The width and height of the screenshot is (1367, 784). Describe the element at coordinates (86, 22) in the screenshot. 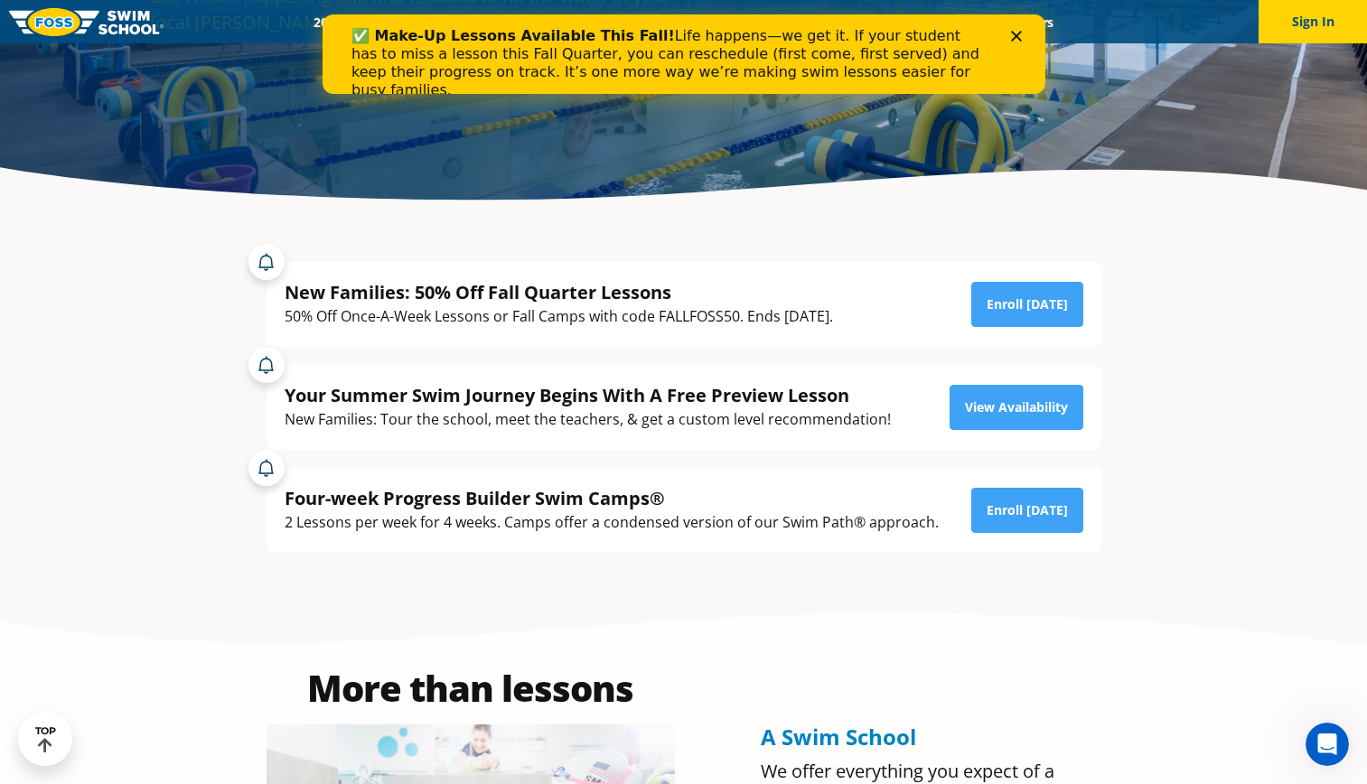

I see `img: FOSS Swim School Logo` at that location.